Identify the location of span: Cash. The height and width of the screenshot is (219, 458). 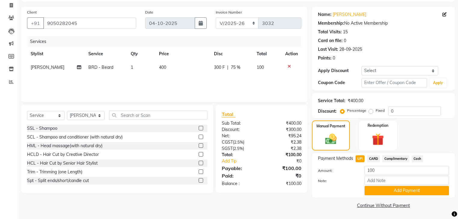
(417, 159).